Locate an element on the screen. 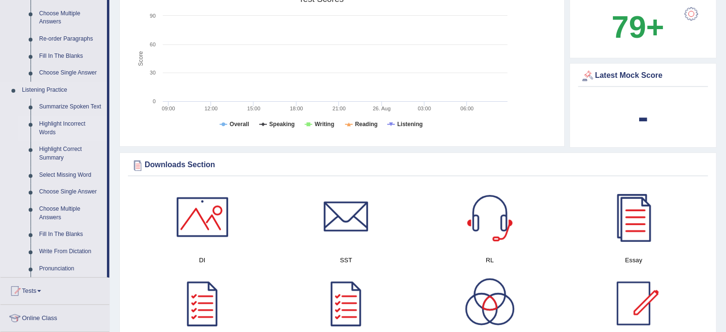  text: 12:00 is located at coordinates (211, 108).